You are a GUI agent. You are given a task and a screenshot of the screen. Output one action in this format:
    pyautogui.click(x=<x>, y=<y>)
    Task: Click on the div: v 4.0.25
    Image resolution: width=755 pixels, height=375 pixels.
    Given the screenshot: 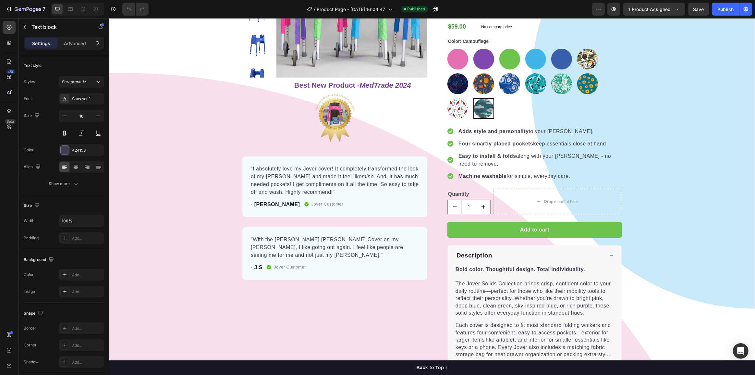 What is the action you would take?
    pyautogui.click(x=25, y=13)
    